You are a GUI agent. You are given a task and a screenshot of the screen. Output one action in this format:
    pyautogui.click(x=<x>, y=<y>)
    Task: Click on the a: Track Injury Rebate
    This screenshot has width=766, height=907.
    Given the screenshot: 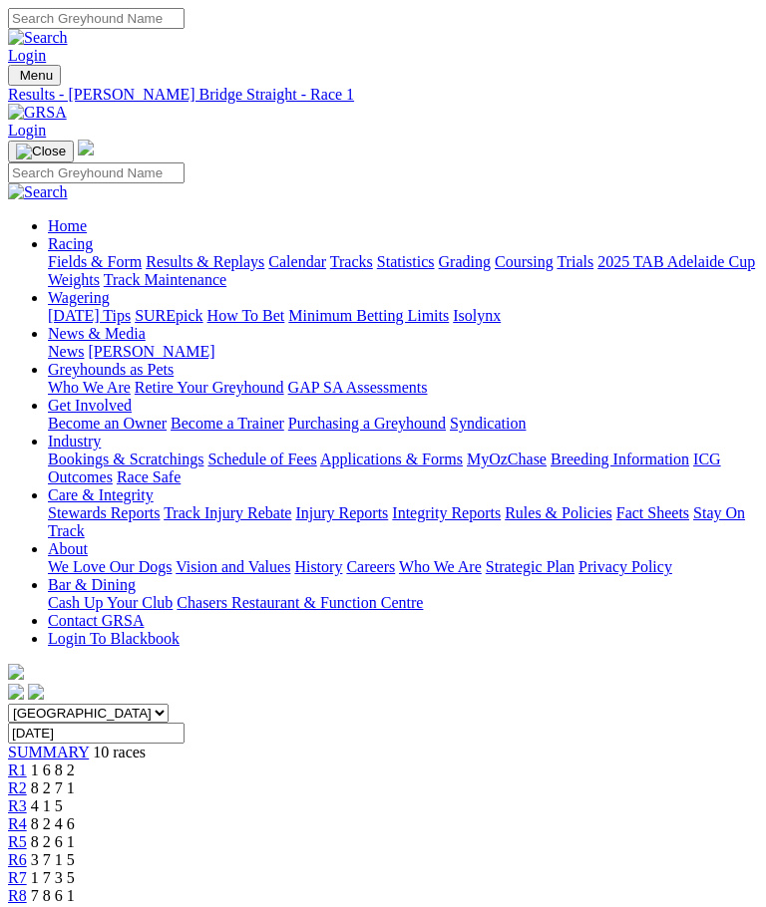 What is the action you would take?
    pyautogui.click(x=227, y=513)
    